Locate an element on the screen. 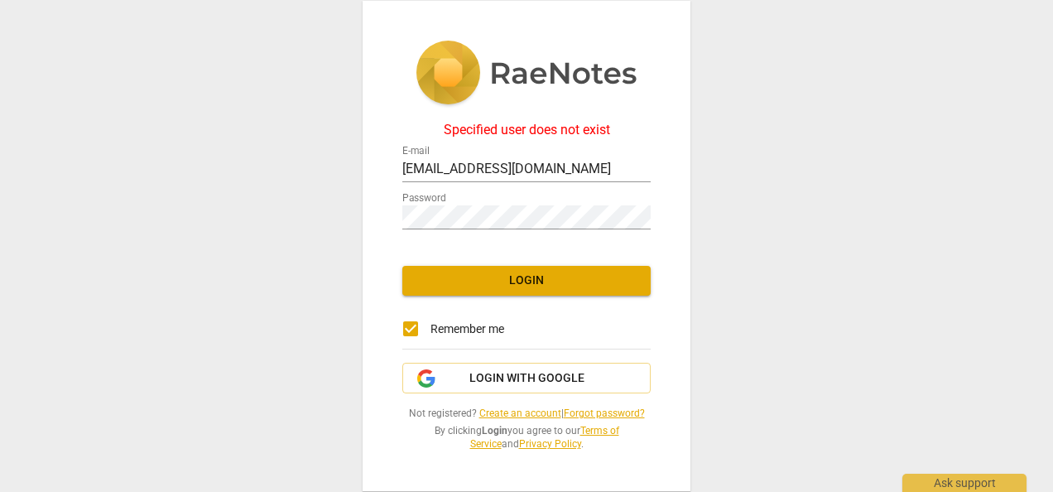 This screenshot has width=1053, height=492. a: Forgot password? is located at coordinates (604, 413).